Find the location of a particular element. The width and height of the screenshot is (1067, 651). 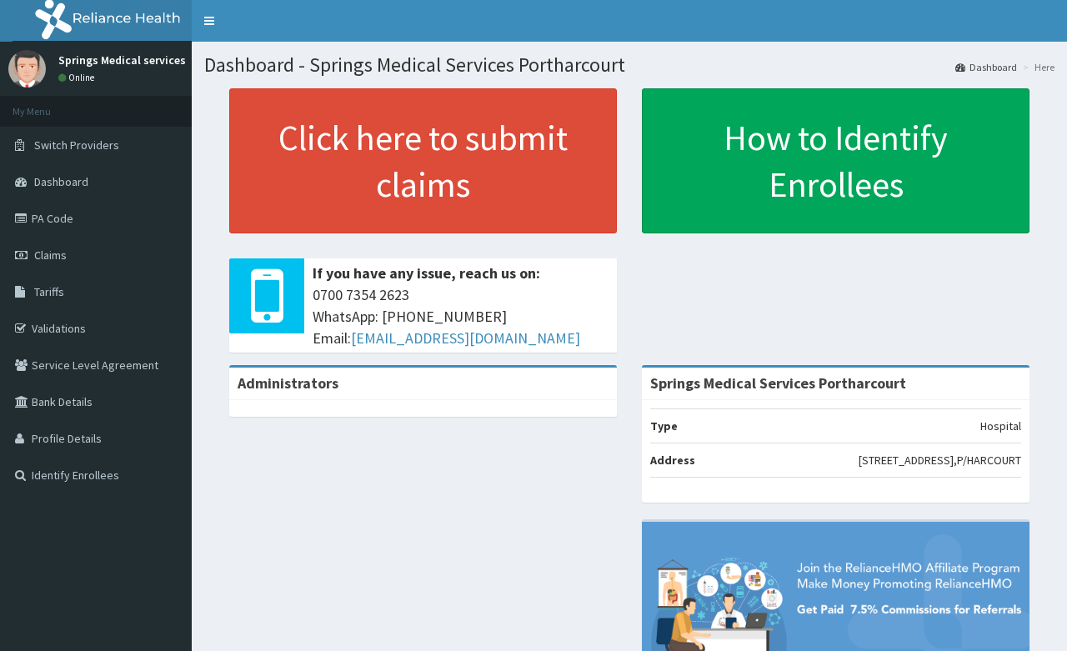

span: Switch Providers is located at coordinates (77, 145).